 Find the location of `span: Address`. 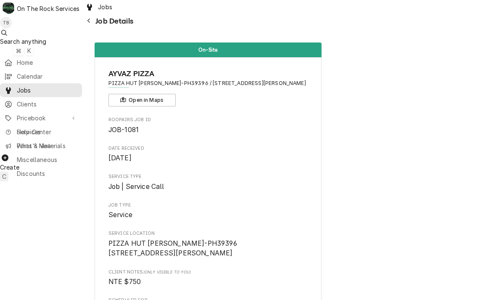

span: Address is located at coordinates (208, 83).